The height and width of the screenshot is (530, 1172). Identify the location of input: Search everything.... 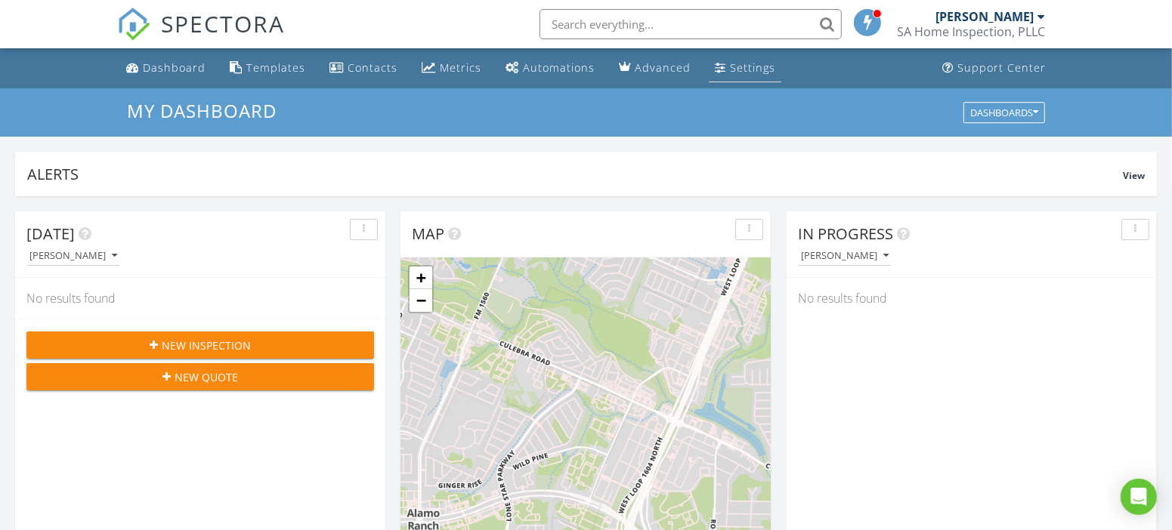
(691, 24).